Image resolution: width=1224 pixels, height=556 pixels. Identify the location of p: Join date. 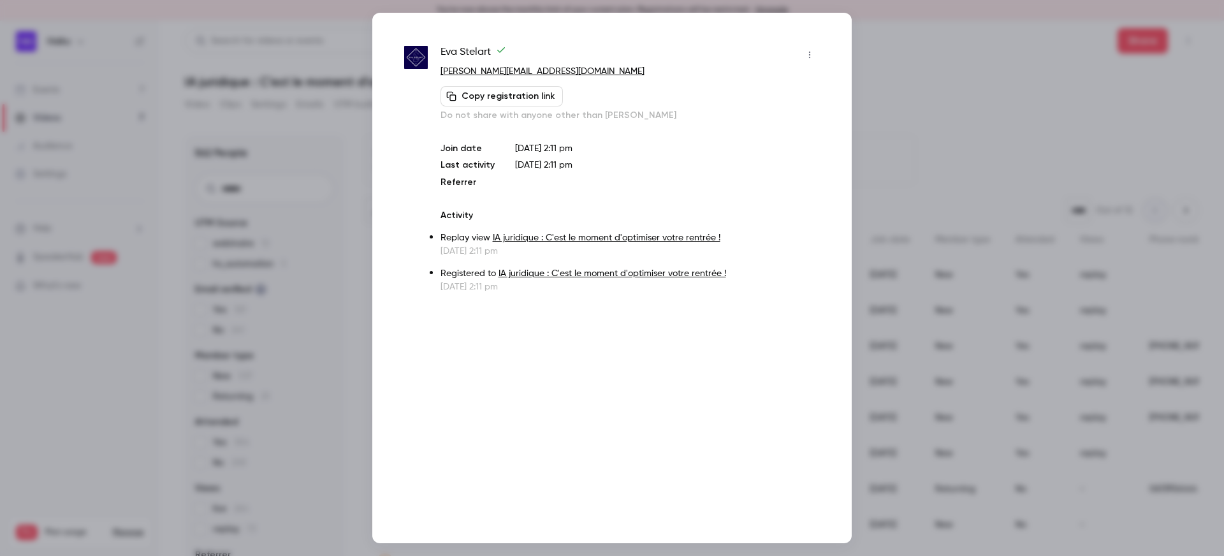
(467, 149).